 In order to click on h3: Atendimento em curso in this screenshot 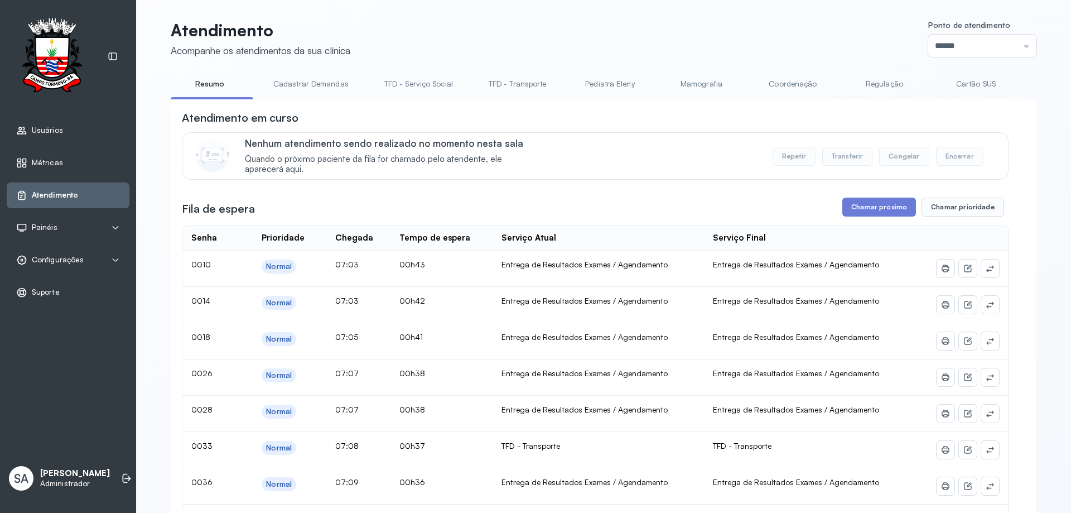, I will do `click(240, 118)`.